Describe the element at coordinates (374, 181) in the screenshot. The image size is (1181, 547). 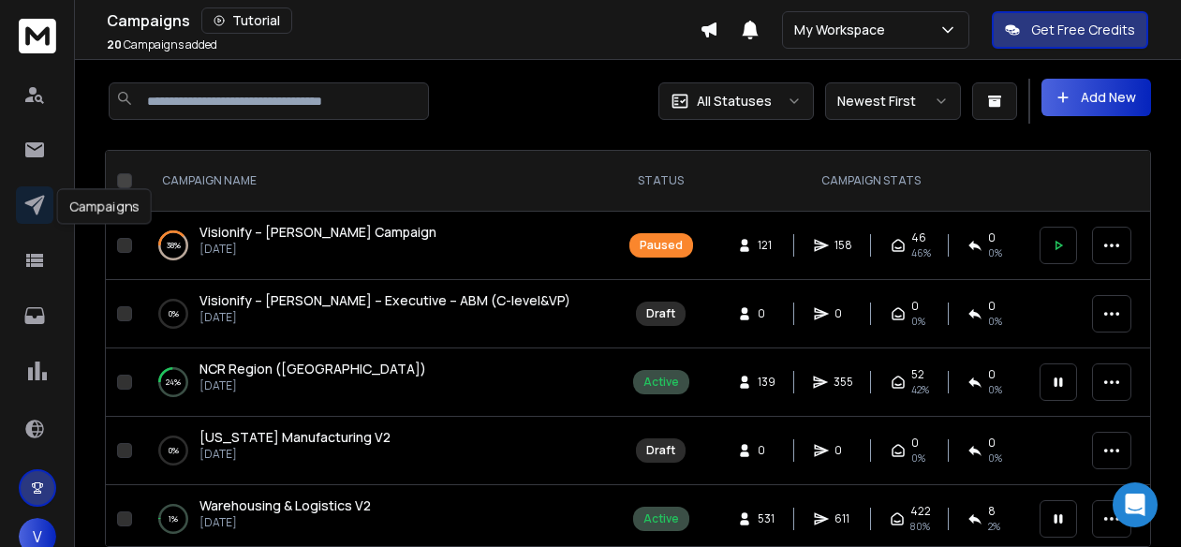
I see `th: CAMPAIGN NAME` at that location.